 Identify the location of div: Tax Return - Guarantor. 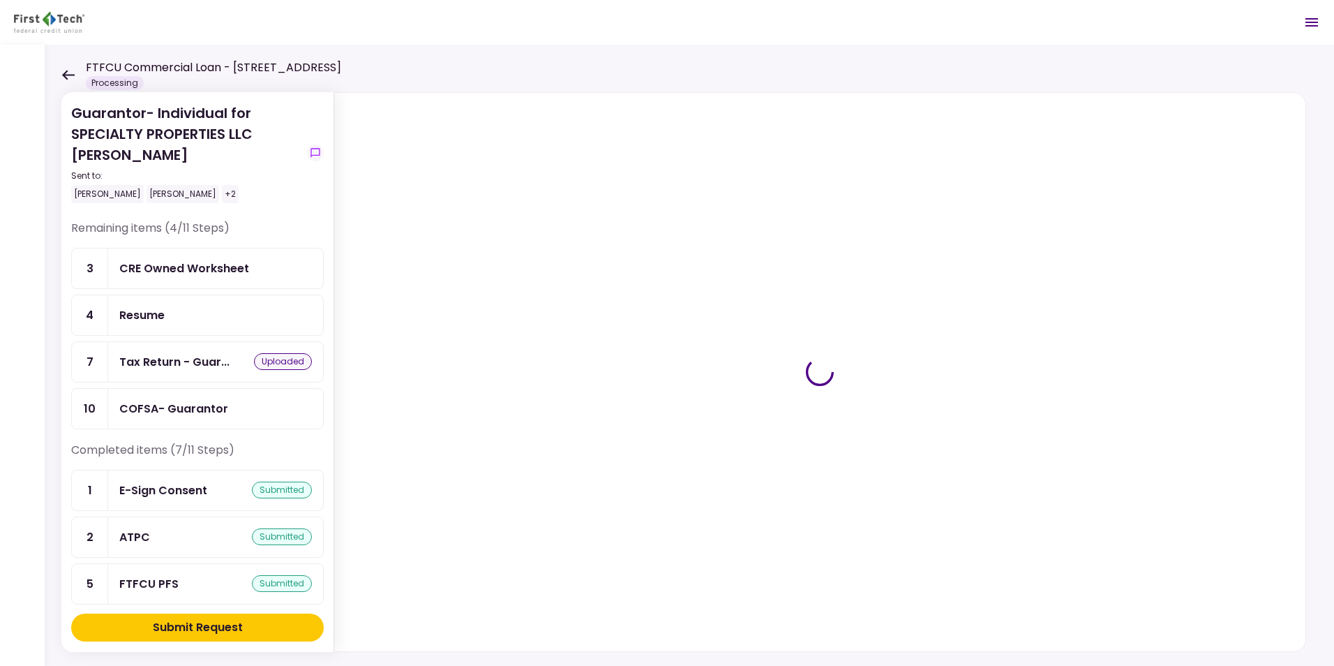
(174, 362).